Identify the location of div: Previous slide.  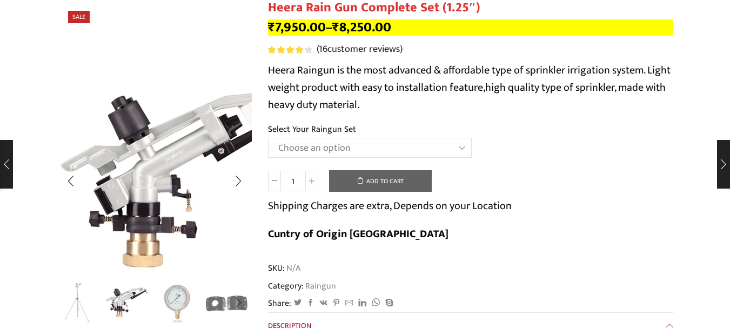
(71, 181).